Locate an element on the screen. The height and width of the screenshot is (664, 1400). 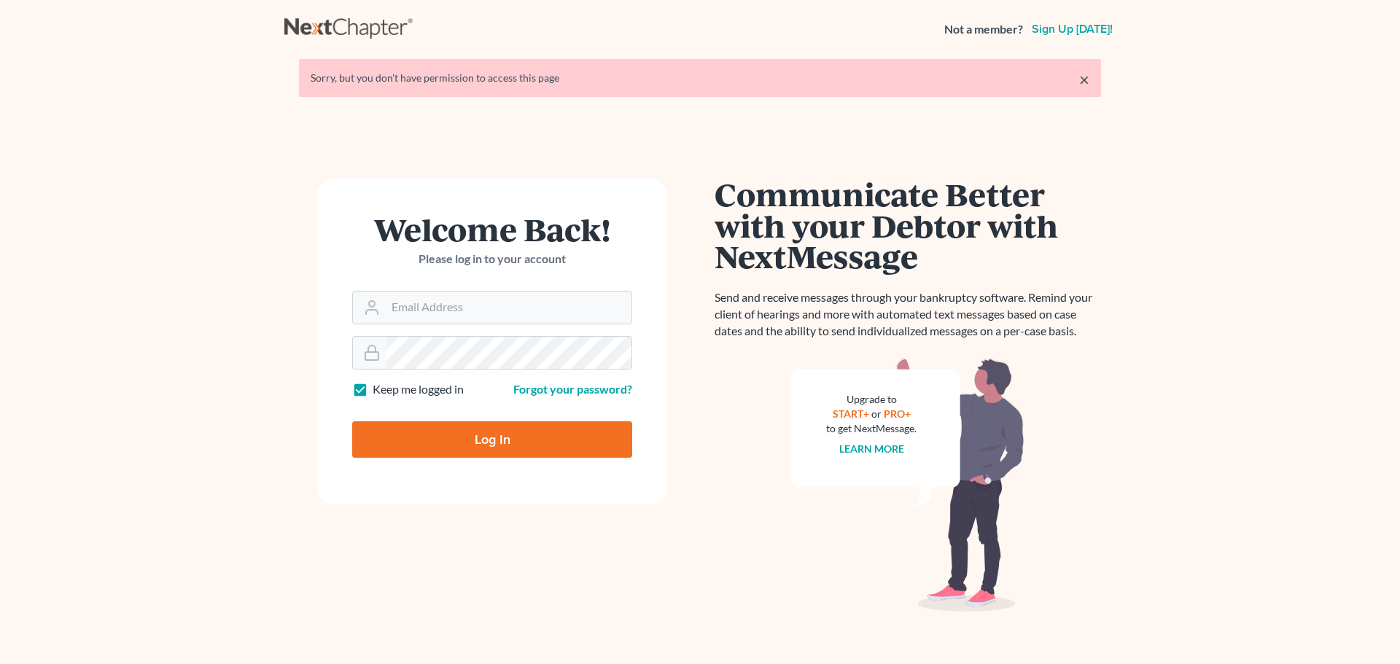
div: Sorry, but you don't have permission to access this page is located at coordinates (700, 78).